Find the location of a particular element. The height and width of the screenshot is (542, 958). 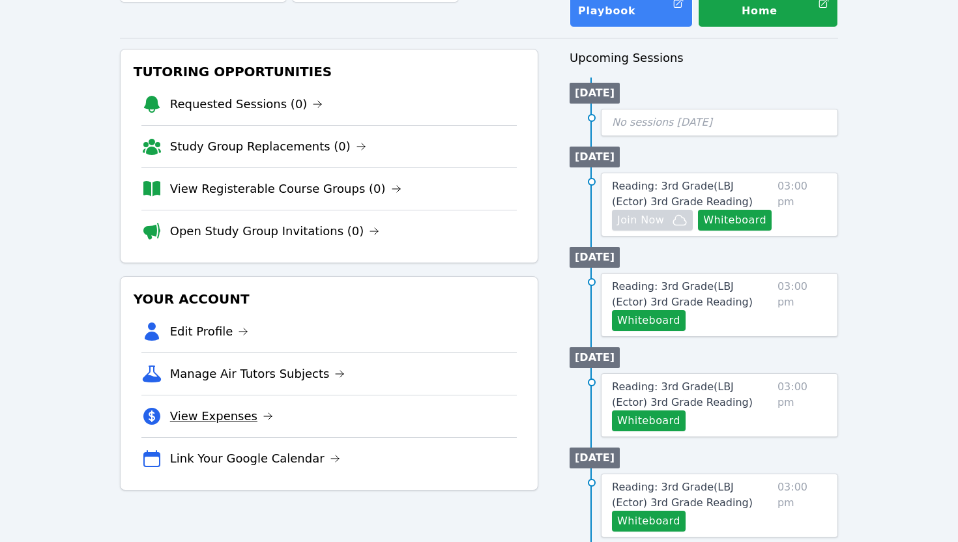

a: Study Group Replacements (0) is located at coordinates (268, 147).